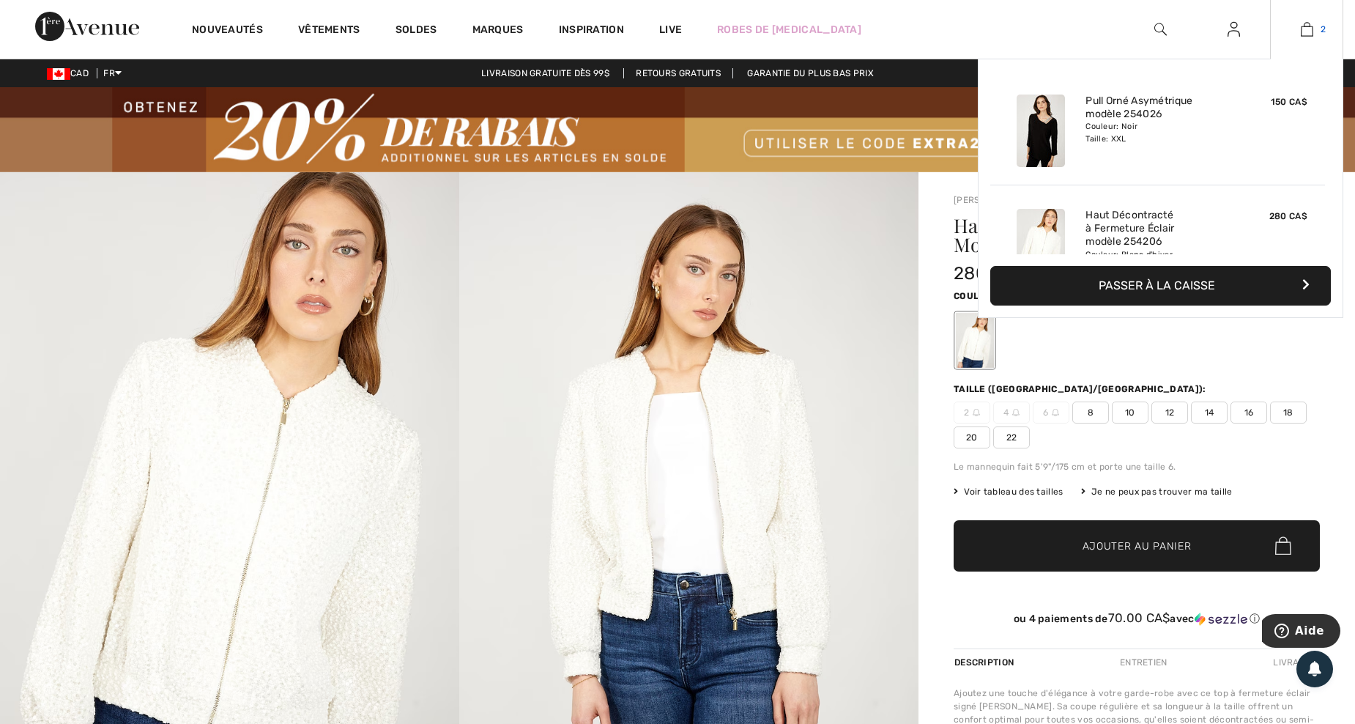  What do you see at coordinates (810, 73) in the screenshot?
I see `a: Garantie du plus bas prix` at bounding box center [810, 73].